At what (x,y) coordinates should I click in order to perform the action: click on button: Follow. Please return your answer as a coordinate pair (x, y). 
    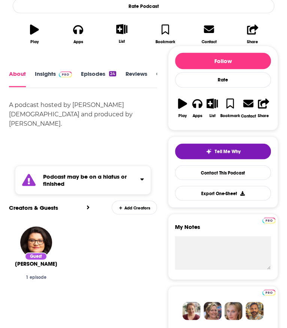
    Looking at the image, I should click on (223, 61).